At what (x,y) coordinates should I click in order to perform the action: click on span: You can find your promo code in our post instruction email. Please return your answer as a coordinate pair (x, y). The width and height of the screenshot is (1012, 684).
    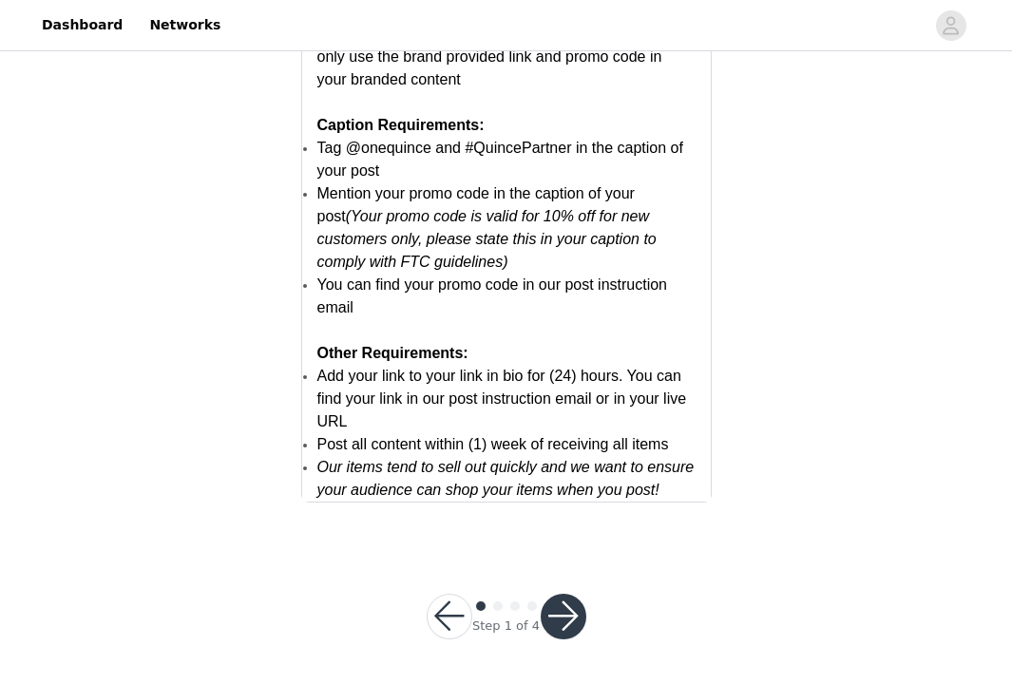
    Looking at the image, I should click on (492, 296).